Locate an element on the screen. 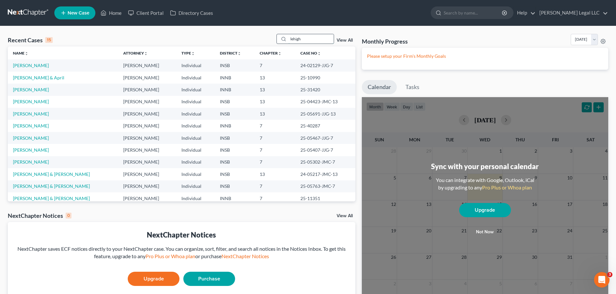  a: Help is located at coordinates (524, 13).